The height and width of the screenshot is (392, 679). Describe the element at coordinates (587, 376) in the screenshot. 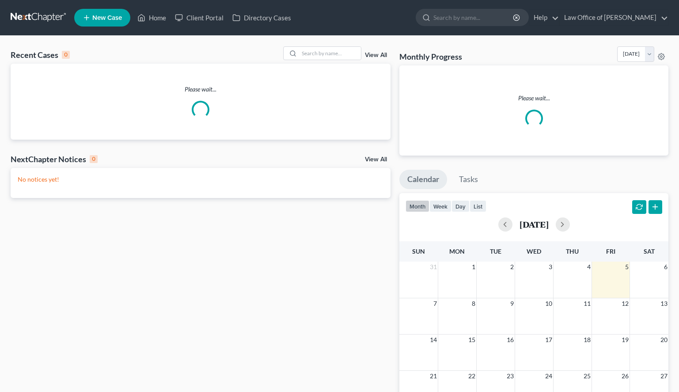

I see `span: 25` at that location.